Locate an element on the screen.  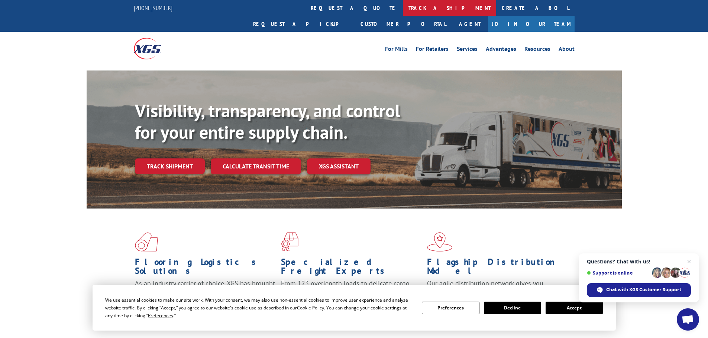
button: Preferences is located at coordinates (450, 308).